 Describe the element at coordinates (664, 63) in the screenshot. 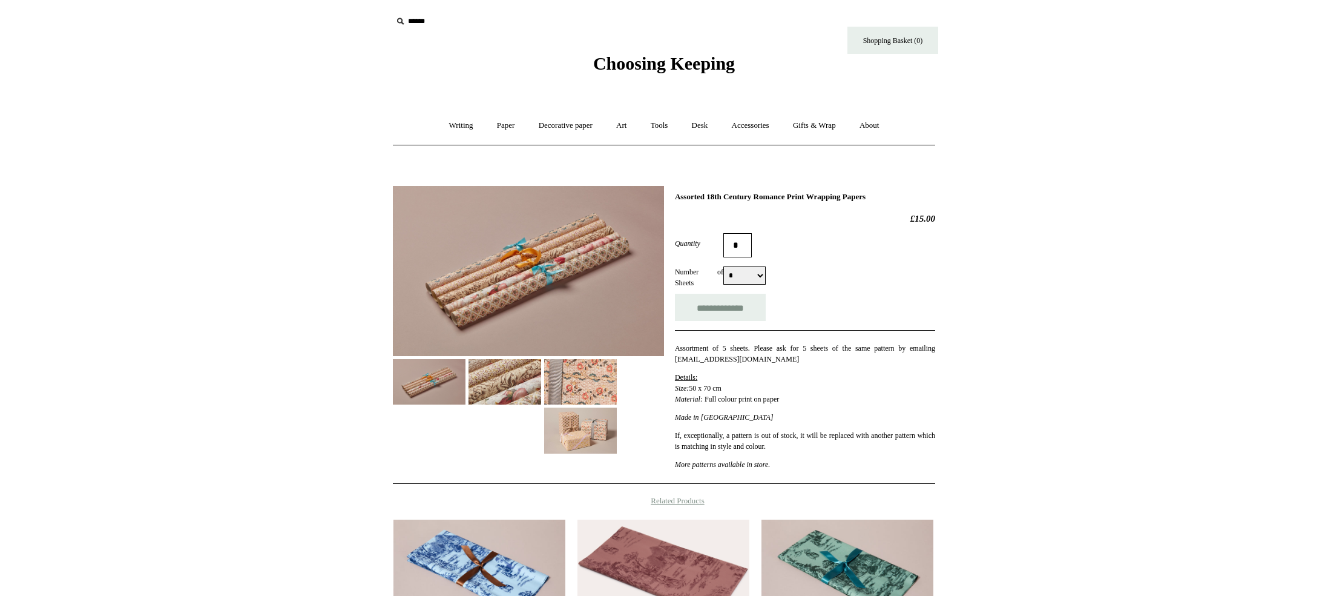

I see `span: Choosing Keeping` at that location.